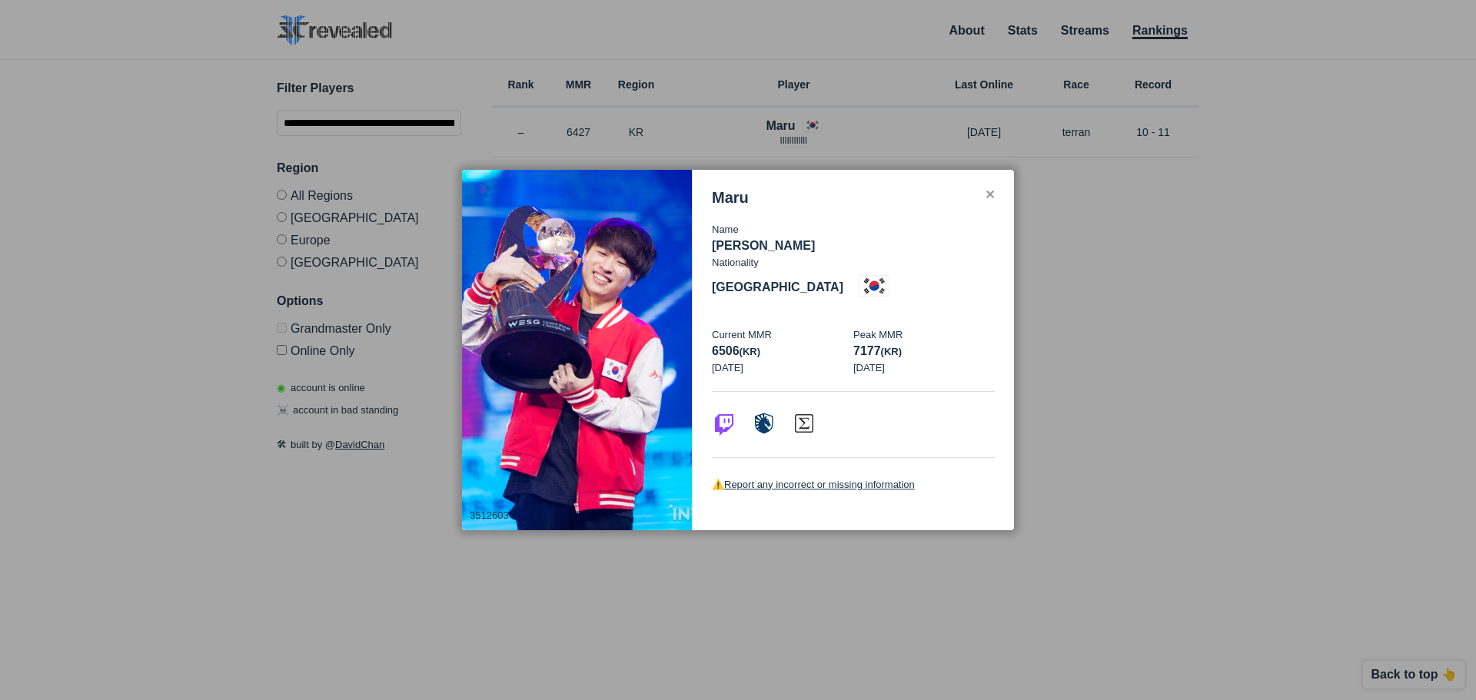 This screenshot has height=700, width=1476. Describe the element at coordinates (820, 484) in the screenshot. I see `a: Report any incorrect or missing information` at that location.